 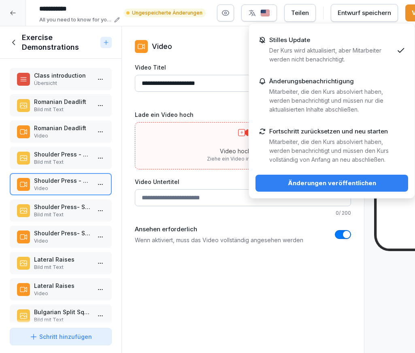 I want to click on button: Entwurf speichern, so click(x=364, y=13).